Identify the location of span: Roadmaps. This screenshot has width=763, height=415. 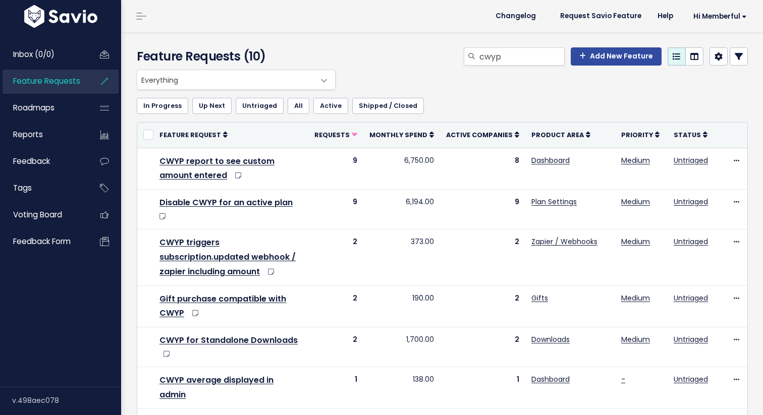
(34, 107).